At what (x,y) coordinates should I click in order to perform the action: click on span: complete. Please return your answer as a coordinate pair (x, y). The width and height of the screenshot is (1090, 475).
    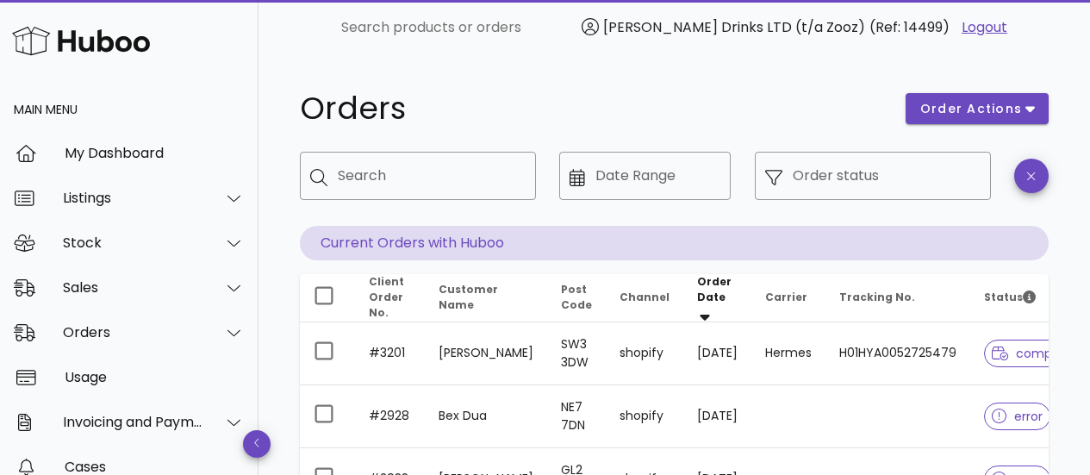
    Looking at the image, I should click on (1033, 353).